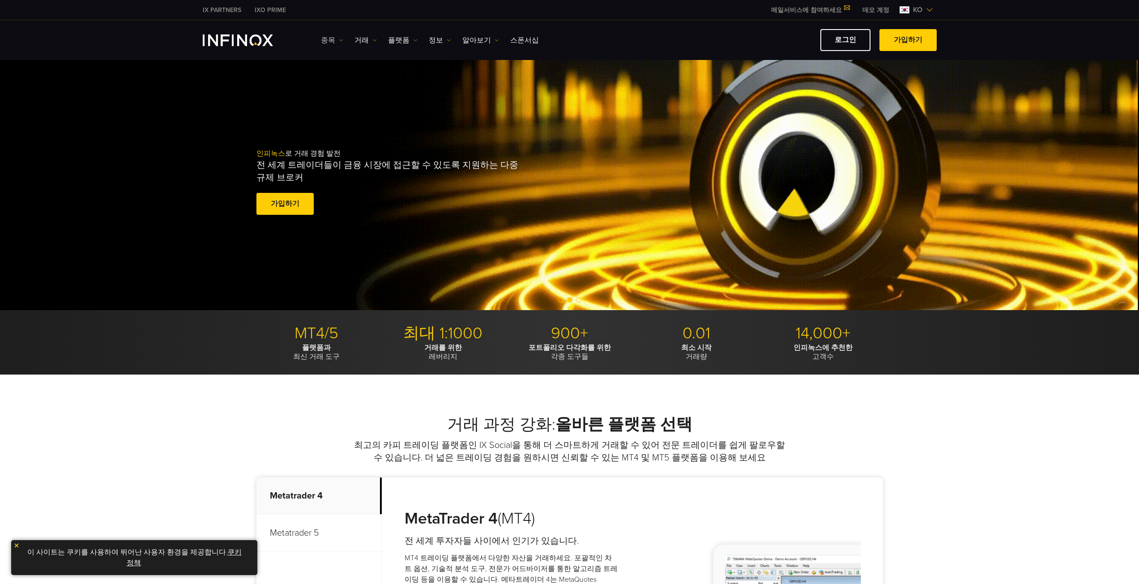  I want to click on a: 로그인, so click(846, 40).